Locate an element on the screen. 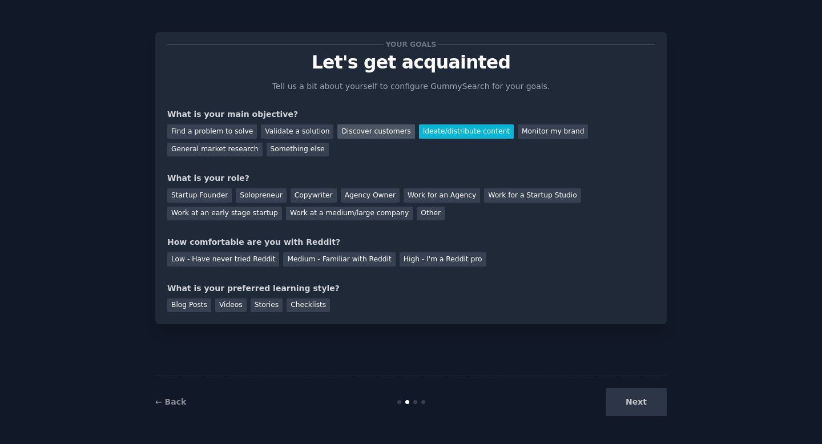  div: Work for an Agency is located at coordinates (442, 195).